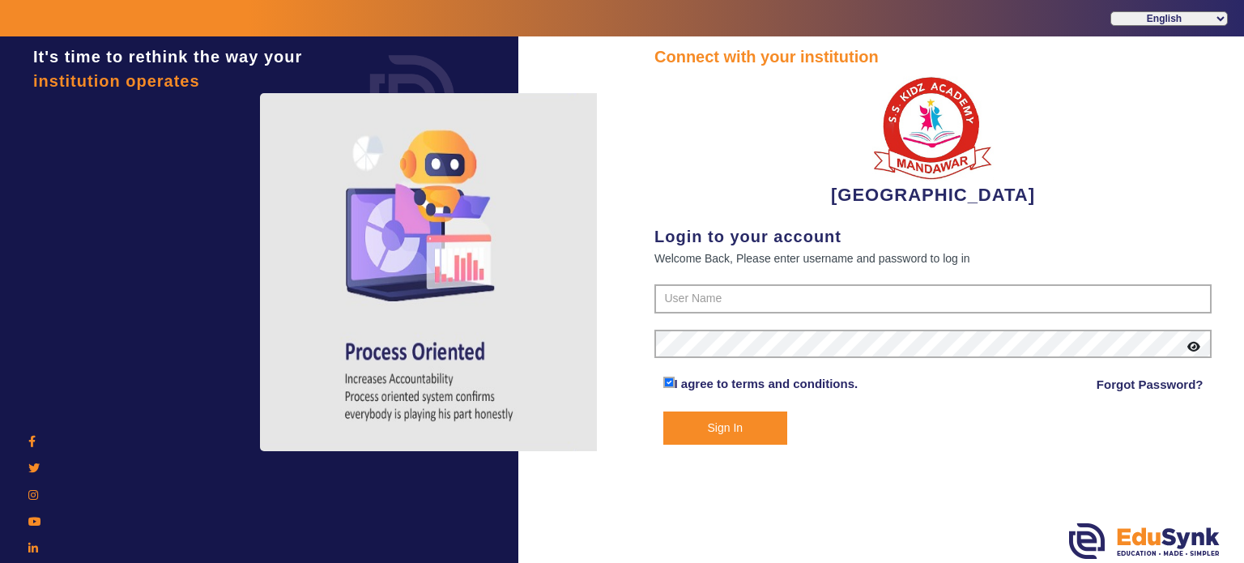 The height and width of the screenshot is (563, 1244). I want to click on button: Sign In, so click(726, 428).